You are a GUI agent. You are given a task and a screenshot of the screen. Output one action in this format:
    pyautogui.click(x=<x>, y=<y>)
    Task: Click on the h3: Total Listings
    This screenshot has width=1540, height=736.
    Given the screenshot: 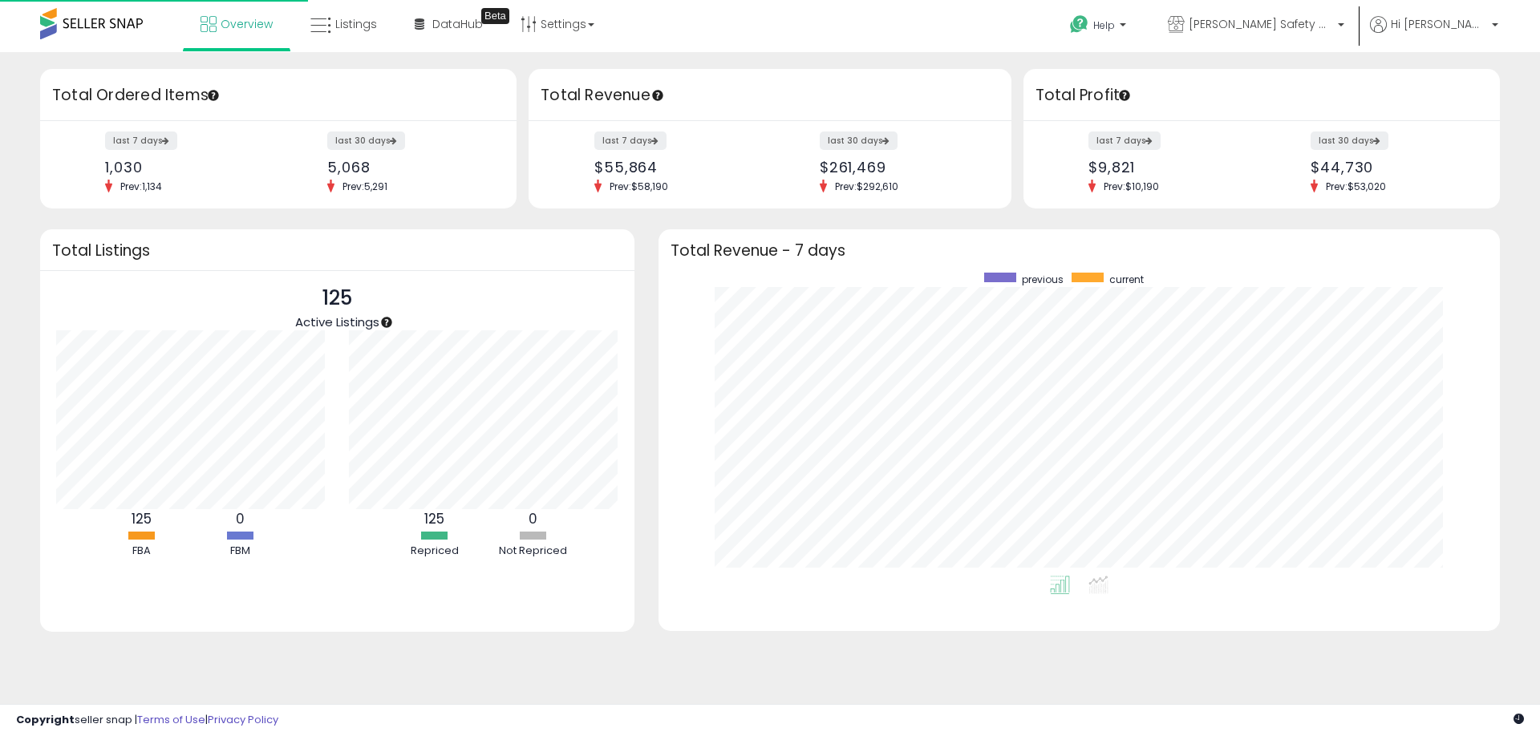 What is the action you would take?
    pyautogui.click(x=337, y=250)
    